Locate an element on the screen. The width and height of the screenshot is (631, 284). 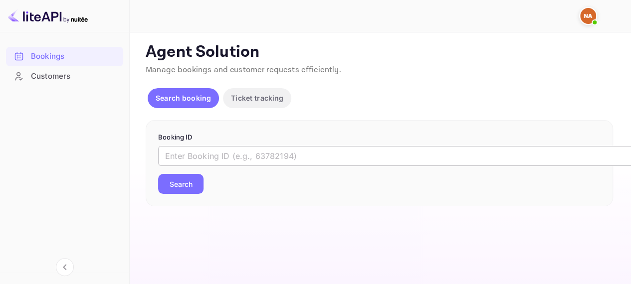
button: Collapse navigation is located at coordinates (65, 267).